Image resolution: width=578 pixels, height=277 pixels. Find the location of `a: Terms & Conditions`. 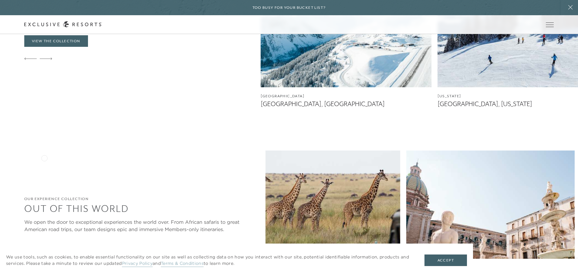

a: Terms & Conditions is located at coordinates (182, 263).